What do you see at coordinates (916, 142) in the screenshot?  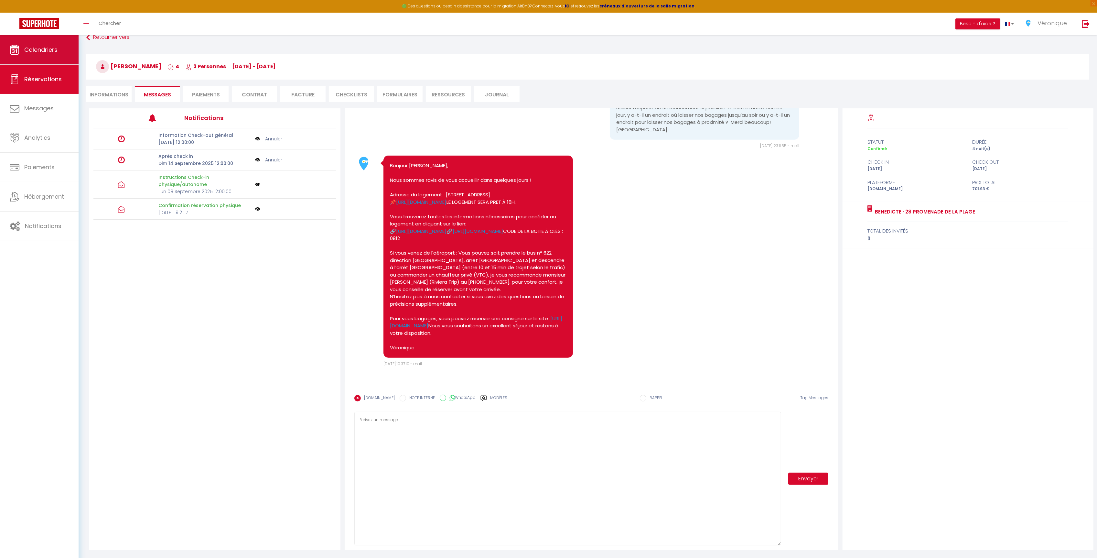 I see `div: statut` at bounding box center [916, 142].